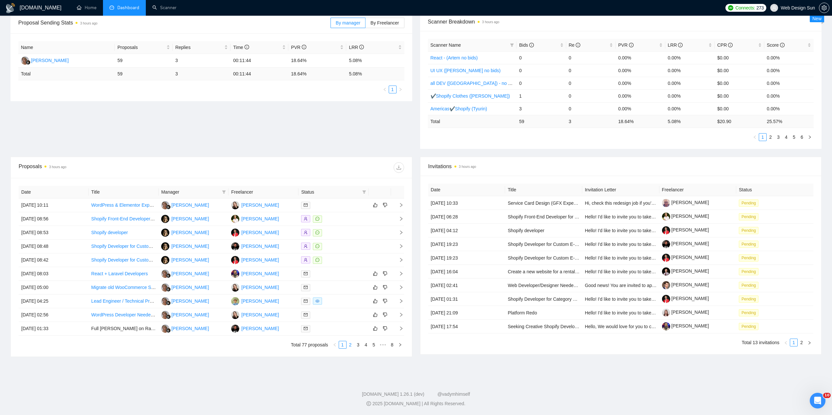 This screenshot has height=415, width=832. I want to click on time: 3 hours ago, so click(89, 23).